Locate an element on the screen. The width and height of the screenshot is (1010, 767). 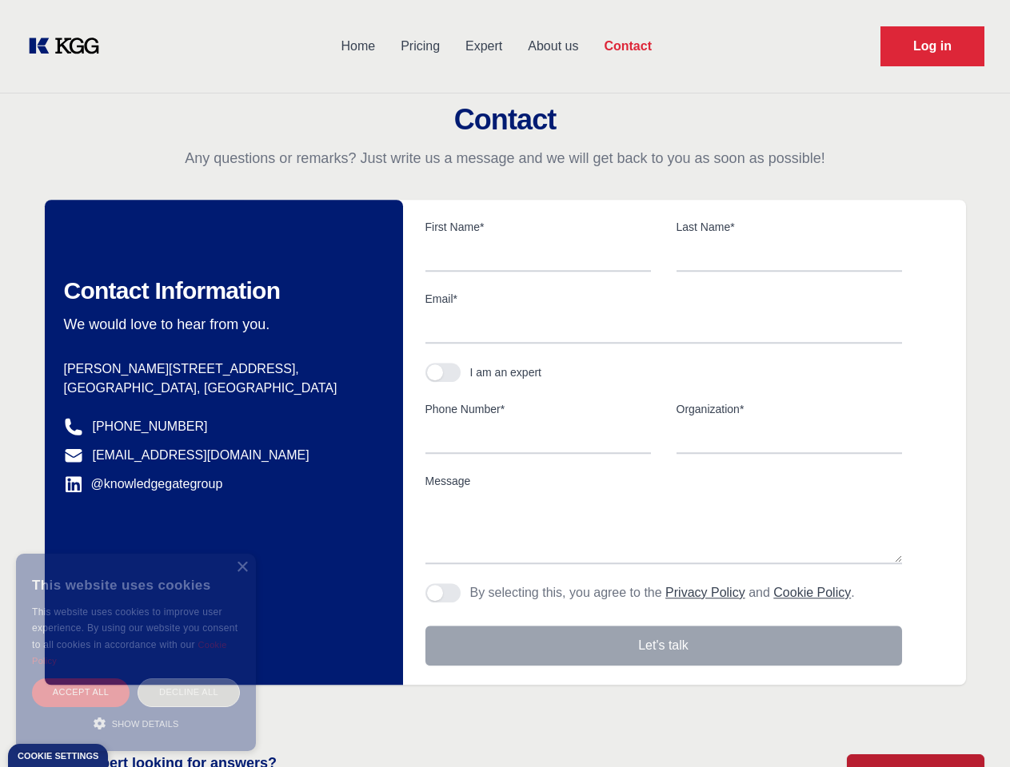
a: Home is located at coordinates (357, 46).